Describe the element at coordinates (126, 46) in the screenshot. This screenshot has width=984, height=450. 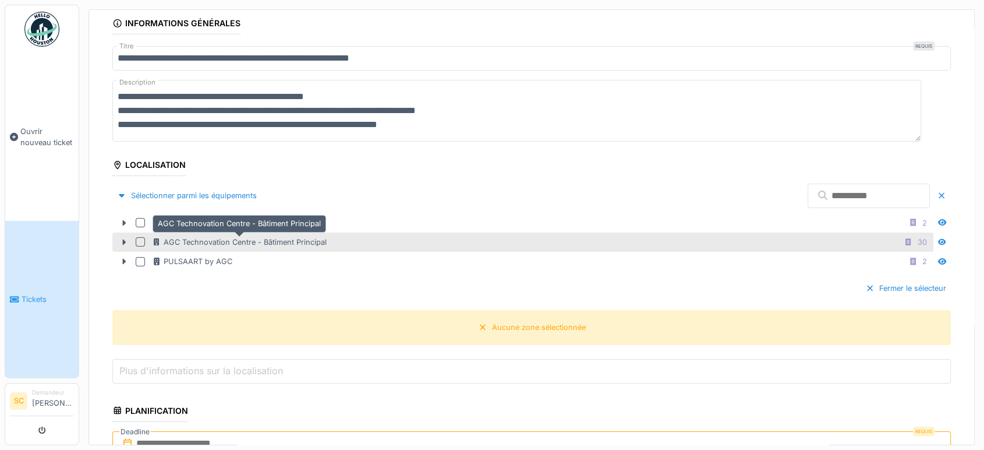
I see `label: Titre` at that location.